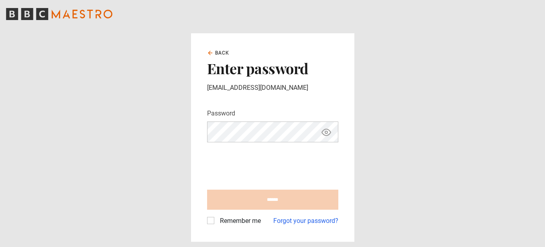 Image resolution: width=545 pixels, height=247 pixels. Describe the element at coordinates (326, 132) in the screenshot. I see `button: Show password` at that location.